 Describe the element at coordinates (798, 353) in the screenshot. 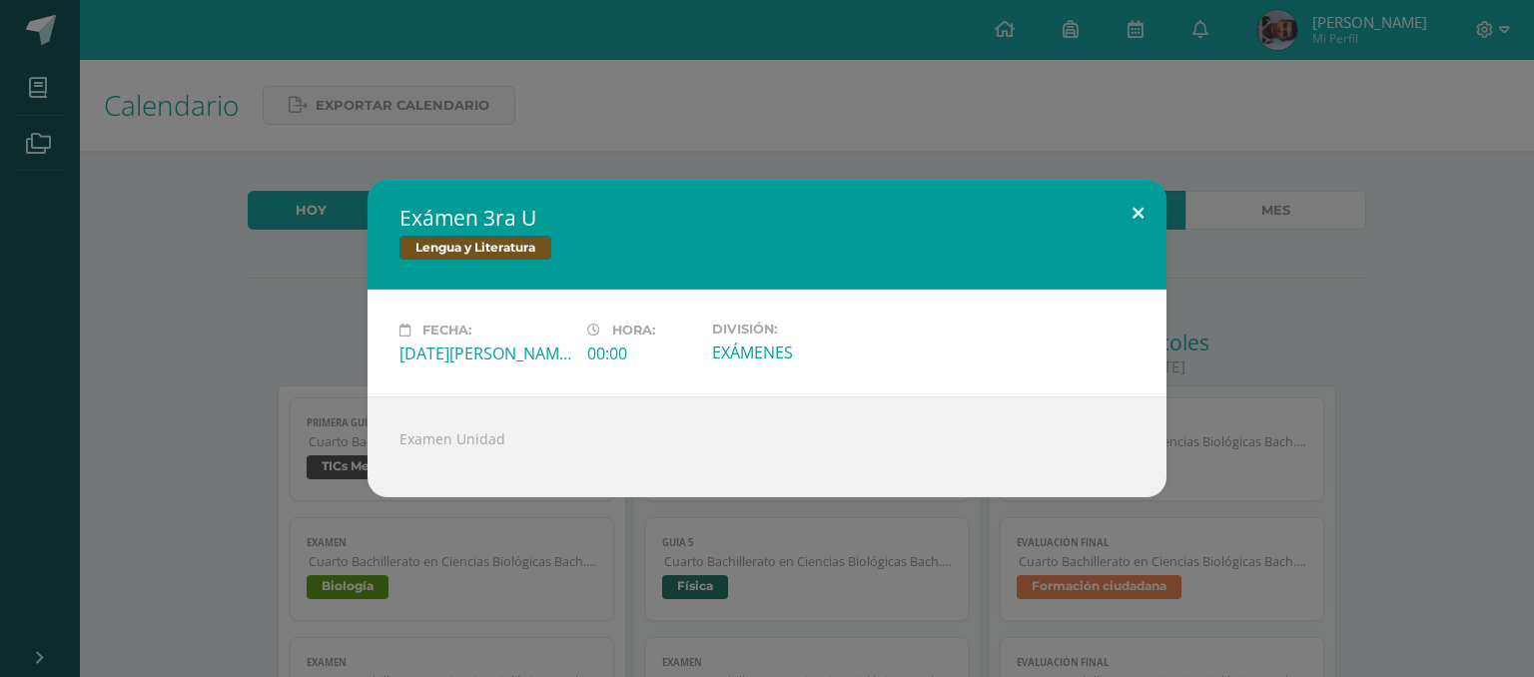

I see `div: EXÁMENES` at that location.